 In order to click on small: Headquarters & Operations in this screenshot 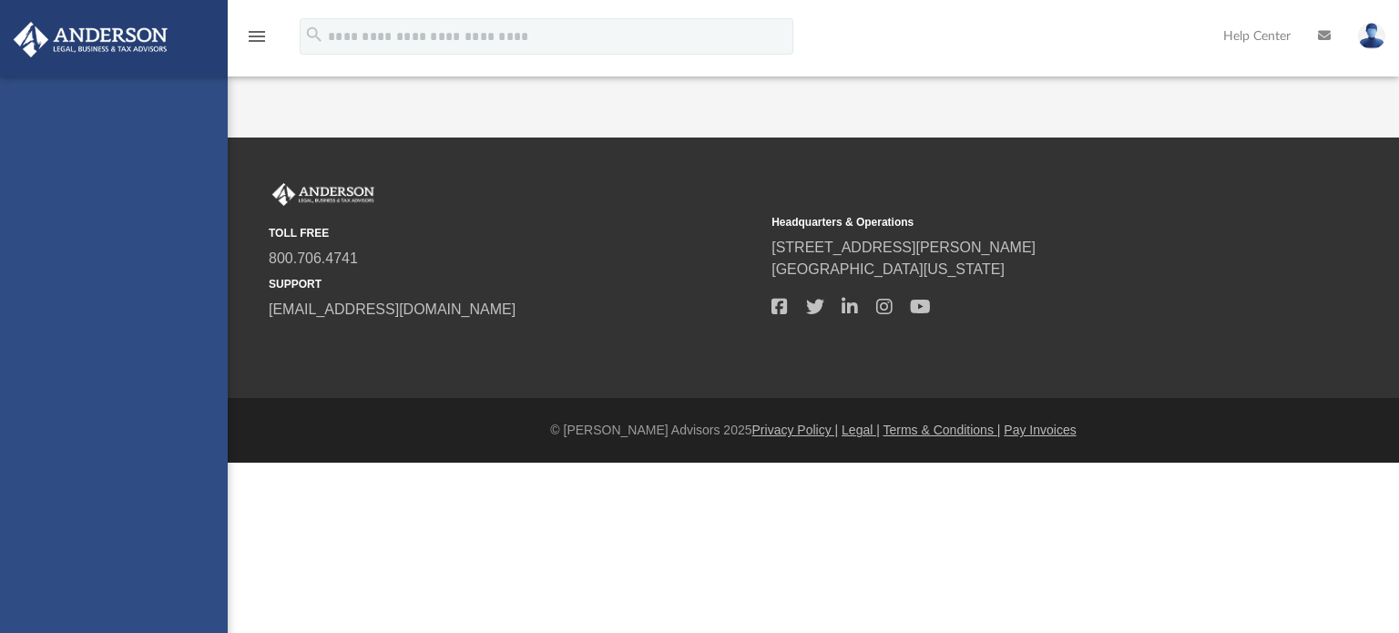, I will do `click(1017, 222)`.